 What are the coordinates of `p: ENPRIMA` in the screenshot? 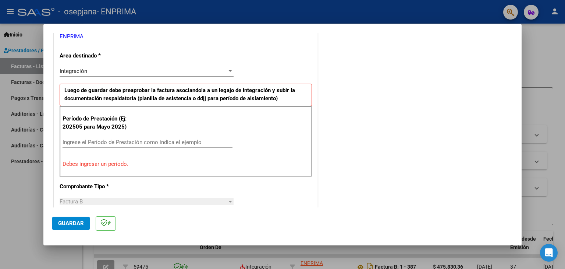 It's located at (186, 36).